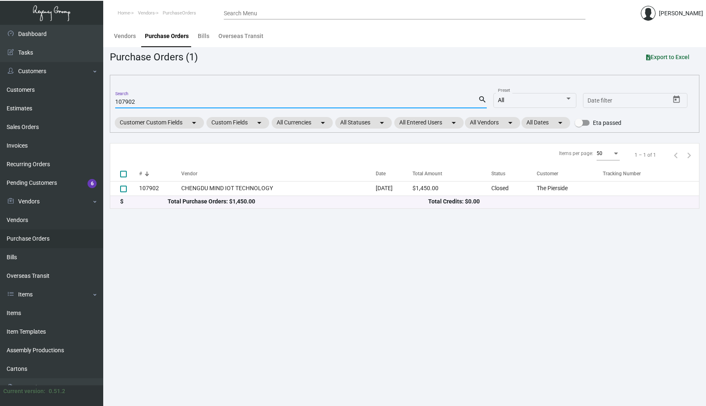 The height and width of the screenshot is (406, 706). What do you see at coordinates (159, 123) in the screenshot?
I see `mat-chip: Customer Custom Fields` at bounding box center [159, 123].